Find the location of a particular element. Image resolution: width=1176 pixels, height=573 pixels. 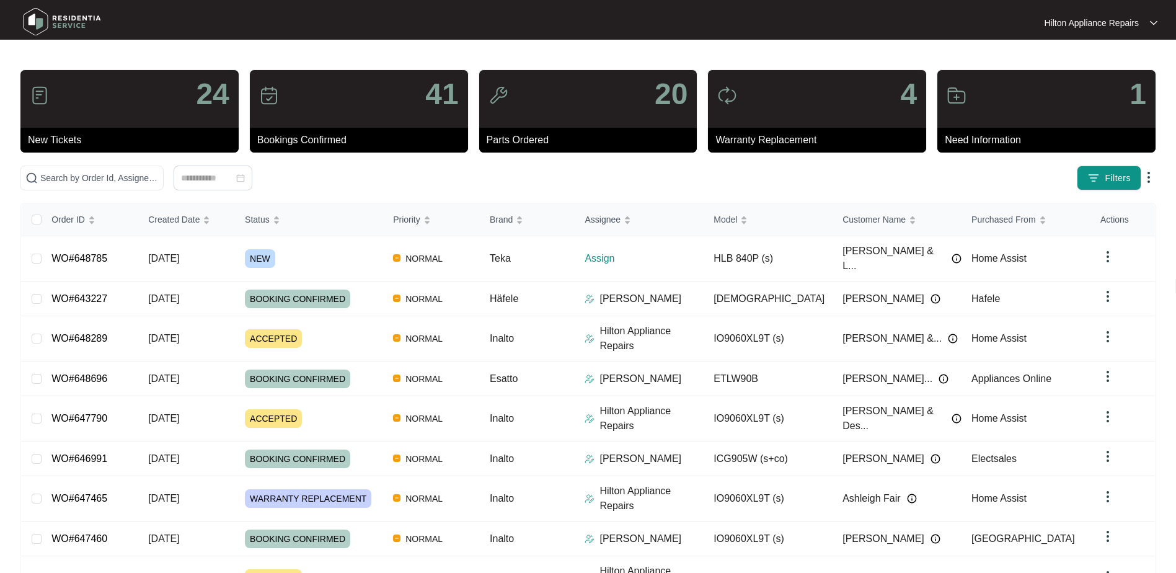

td: HLB 840P (s) is located at coordinates (768, 259).